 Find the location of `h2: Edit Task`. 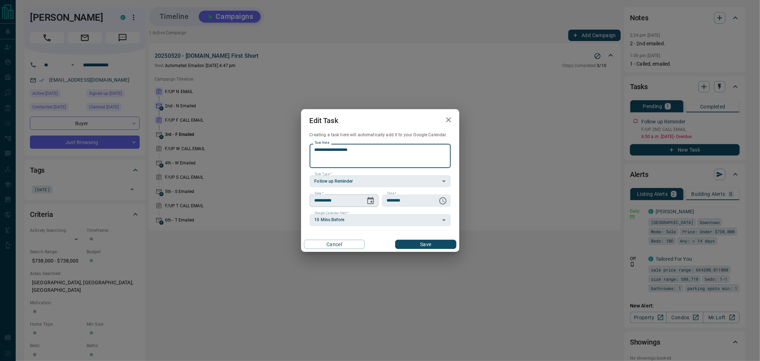

h2: Edit Task is located at coordinates (324, 120).